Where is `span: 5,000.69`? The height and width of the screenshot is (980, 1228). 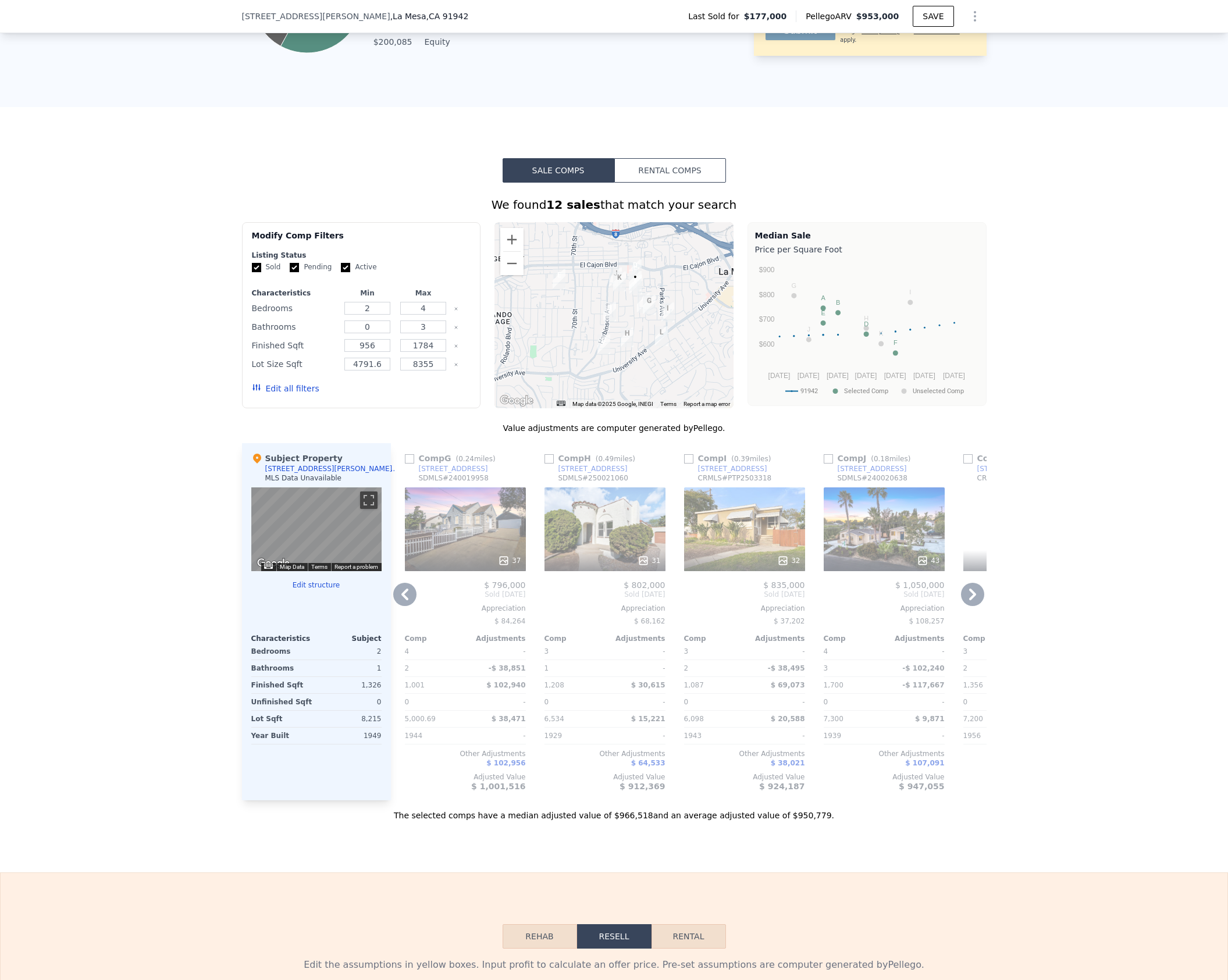
span: 5,000.69 is located at coordinates (420, 719).